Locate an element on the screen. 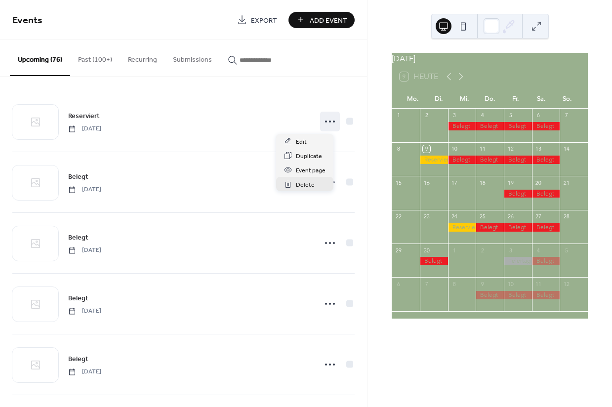 The image size is (612, 407). button: Upcoming (76) is located at coordinates (40, 58).